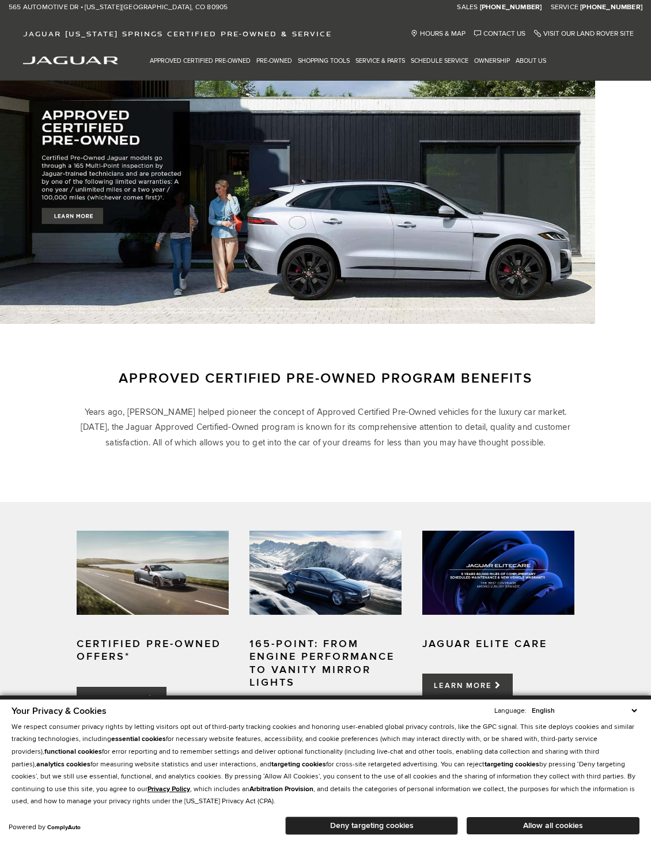 Image resolution: width=651 pixels, height=843 pixels. Describe the element at coordinates (63, 764) in the screenshot. I see `strong: analytics cookies` at that location.